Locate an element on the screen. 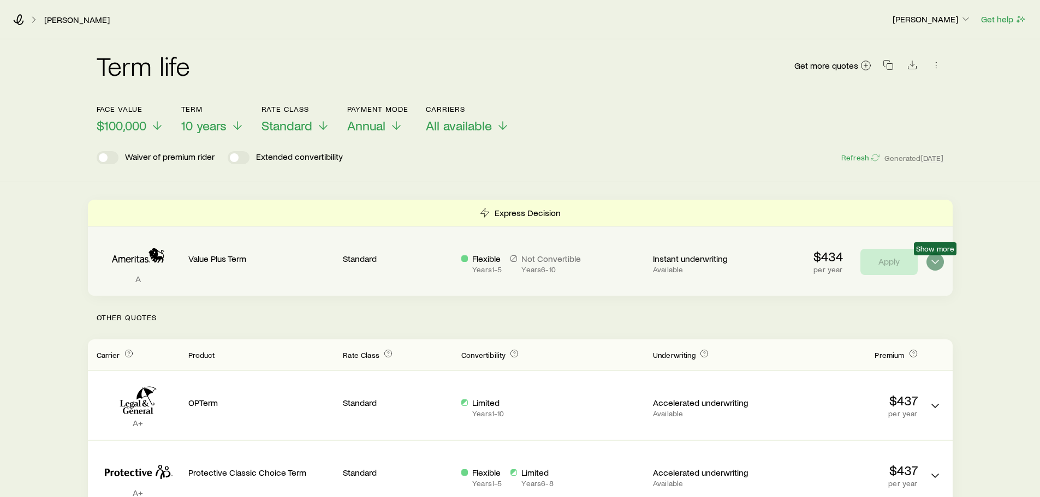 This screenshot has width=1040, height=497. span: Convertibility is located at coordinates (483, 355).